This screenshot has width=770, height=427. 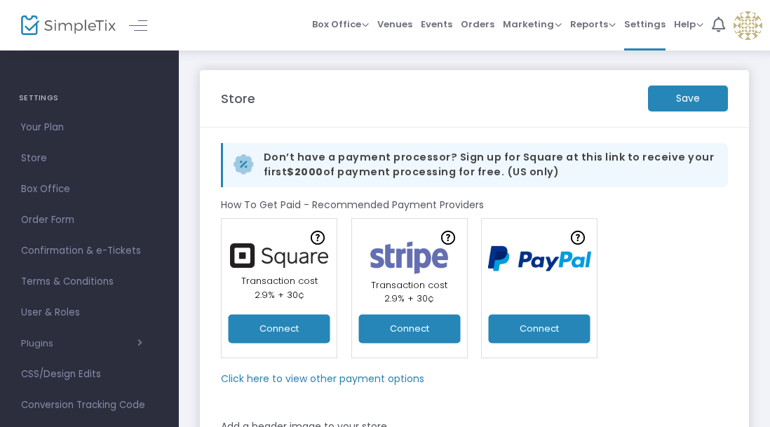 I want to click on m-button: Save, so click(x=688, y=98).